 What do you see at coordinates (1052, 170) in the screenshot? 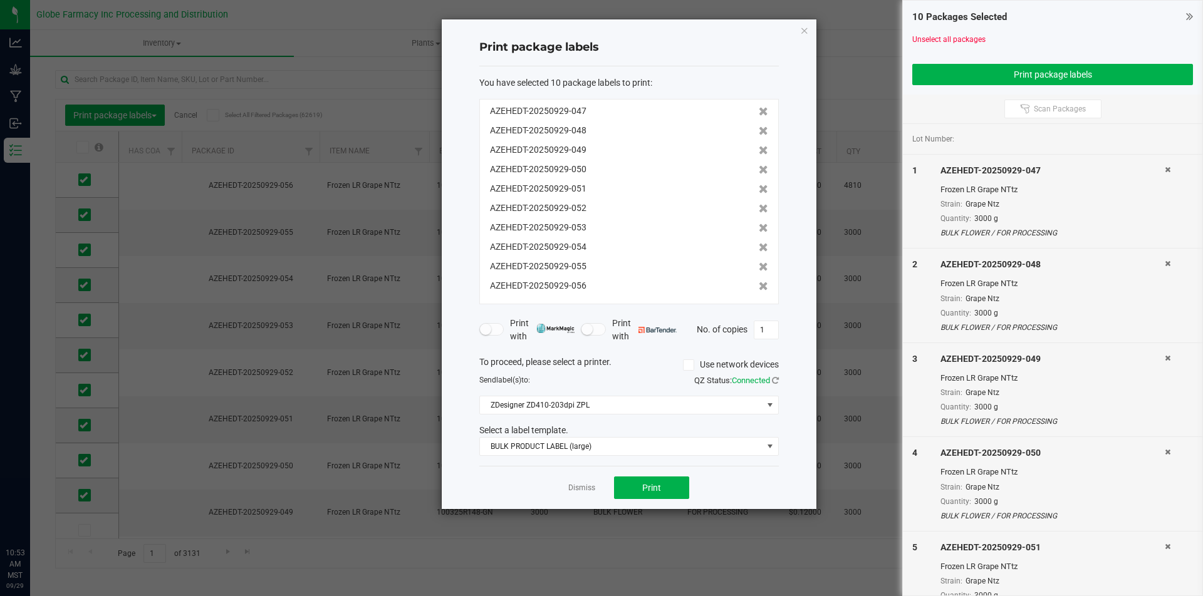
I see `div: AZEHEDT-20250929-047` at bounding box center [1052, 170].